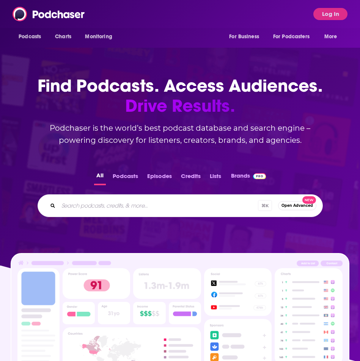  What do you see at coordinates (191, 178) in the screenshot?
I see `button: Credits` at bounding box center [191, 178].